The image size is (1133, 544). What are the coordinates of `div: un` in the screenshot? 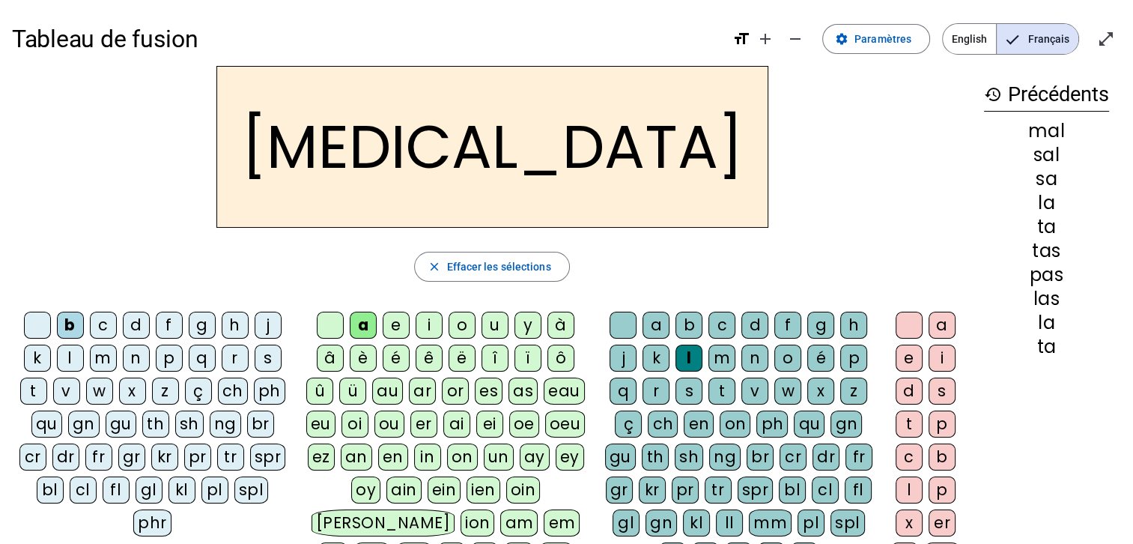 It's located at (499, 457).